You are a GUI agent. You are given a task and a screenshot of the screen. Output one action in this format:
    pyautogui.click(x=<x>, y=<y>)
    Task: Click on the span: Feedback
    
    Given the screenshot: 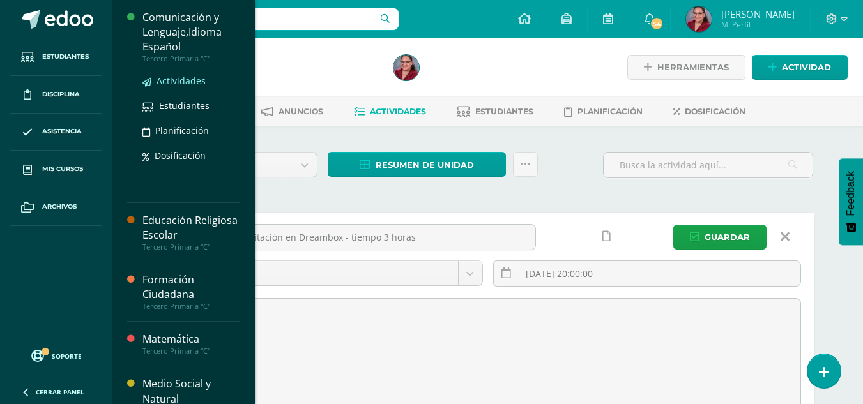 What is the action you would take?
    pyautogui.click(x=851, y=194)
    